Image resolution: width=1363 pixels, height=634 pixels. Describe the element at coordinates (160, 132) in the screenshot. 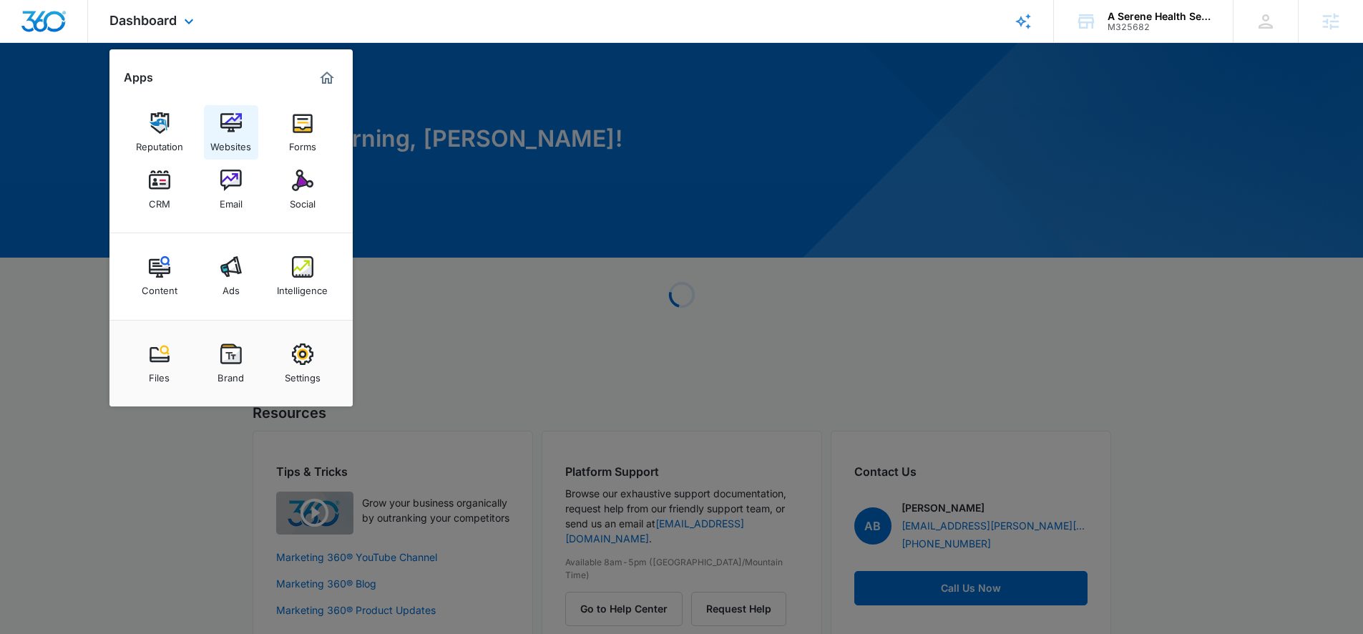

I see `a: Reputation` at that location.